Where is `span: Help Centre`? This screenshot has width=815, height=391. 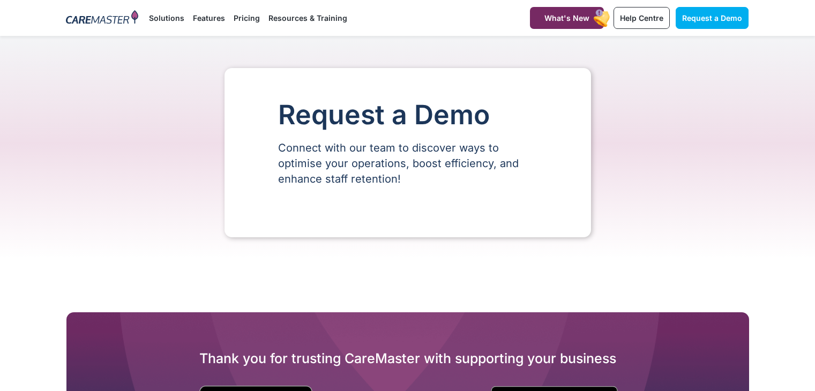
span: Help Centre is located at coordinates (642, 18).